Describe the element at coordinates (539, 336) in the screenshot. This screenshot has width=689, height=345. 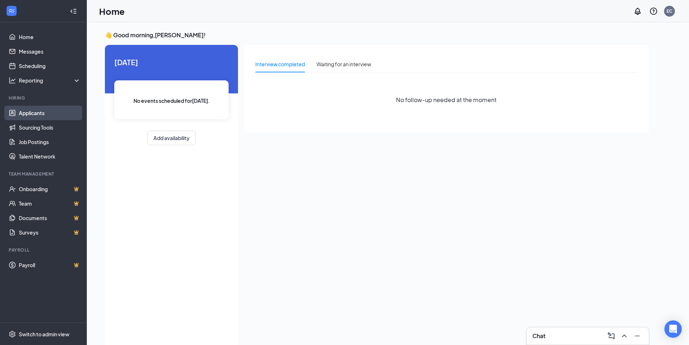
I see `h3: Chat` at that location.